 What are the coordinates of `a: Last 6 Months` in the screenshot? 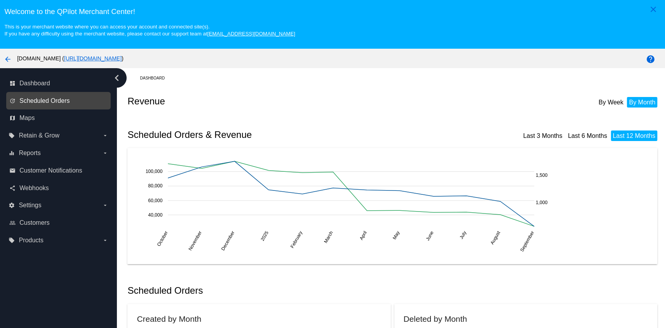 It's located at (587, 136).